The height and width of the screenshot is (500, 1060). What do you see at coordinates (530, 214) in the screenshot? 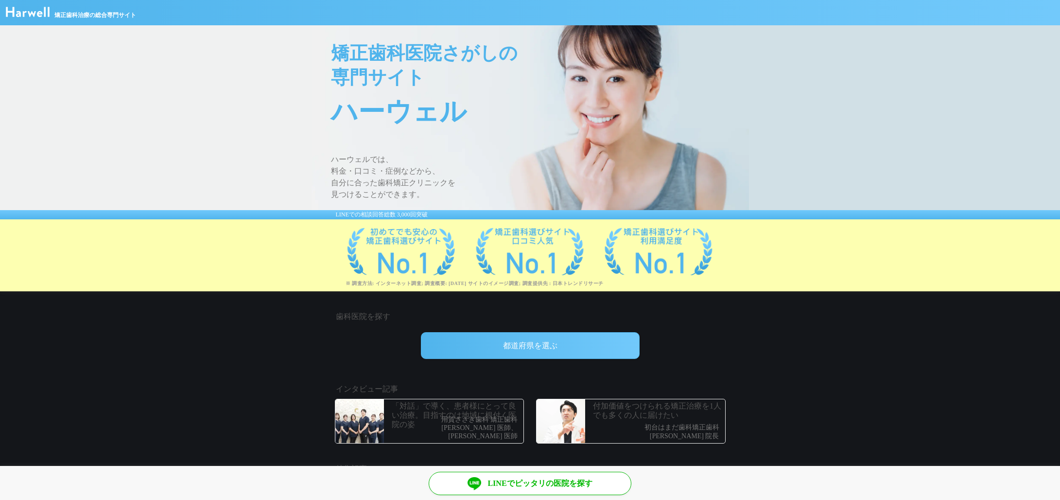
I see `div: LINEでの相談回答総数 3,000回突破` at bounding box center [530, 214].